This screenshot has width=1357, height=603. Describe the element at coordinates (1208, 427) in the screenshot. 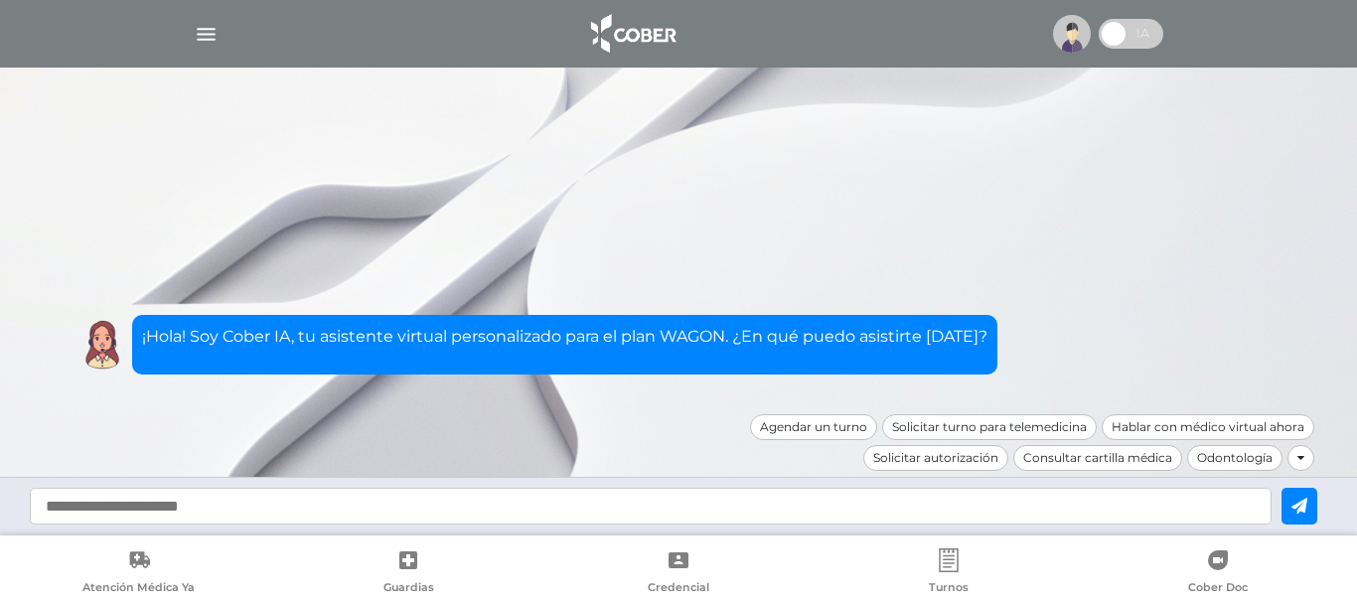

I see `div: Hablar con médico virtual ahora` at that location.